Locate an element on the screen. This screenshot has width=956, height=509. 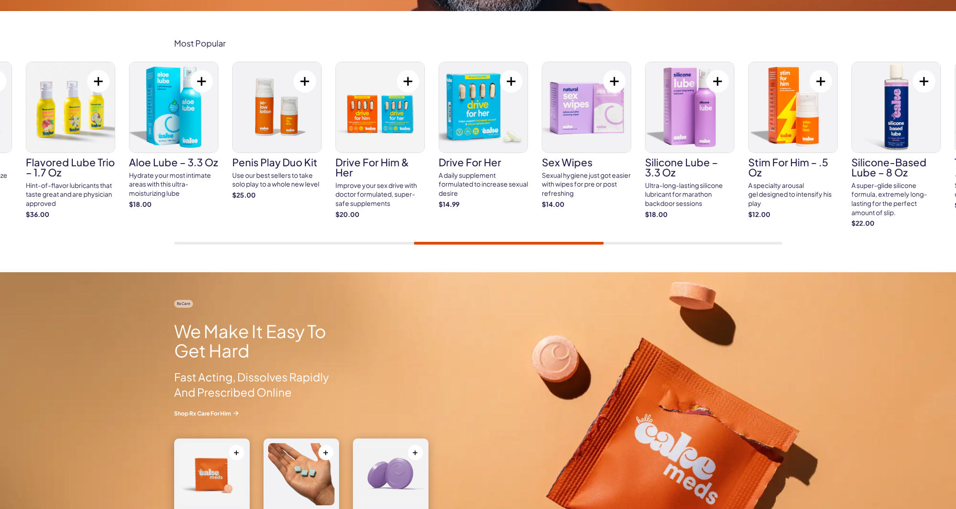
a: Silicone-Based Lube – 8 oz Silicone-Based Lube – 8 oz A super-glide silicone formula, extremely l... is located at coordinates (896, 145).